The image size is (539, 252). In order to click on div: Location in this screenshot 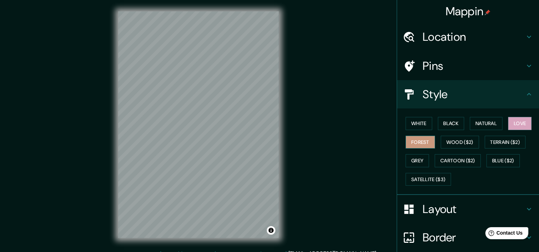, I will do `click(468, 37)`.